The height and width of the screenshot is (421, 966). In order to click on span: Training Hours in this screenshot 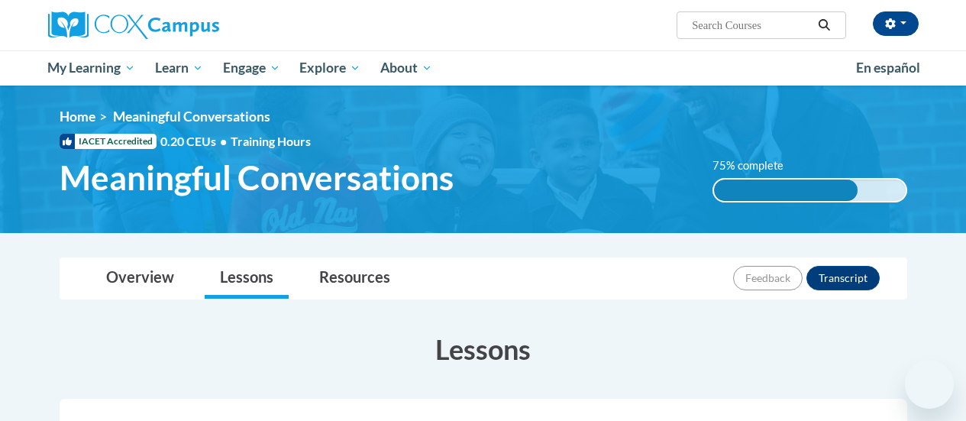, I will do `click(270, 141)`.